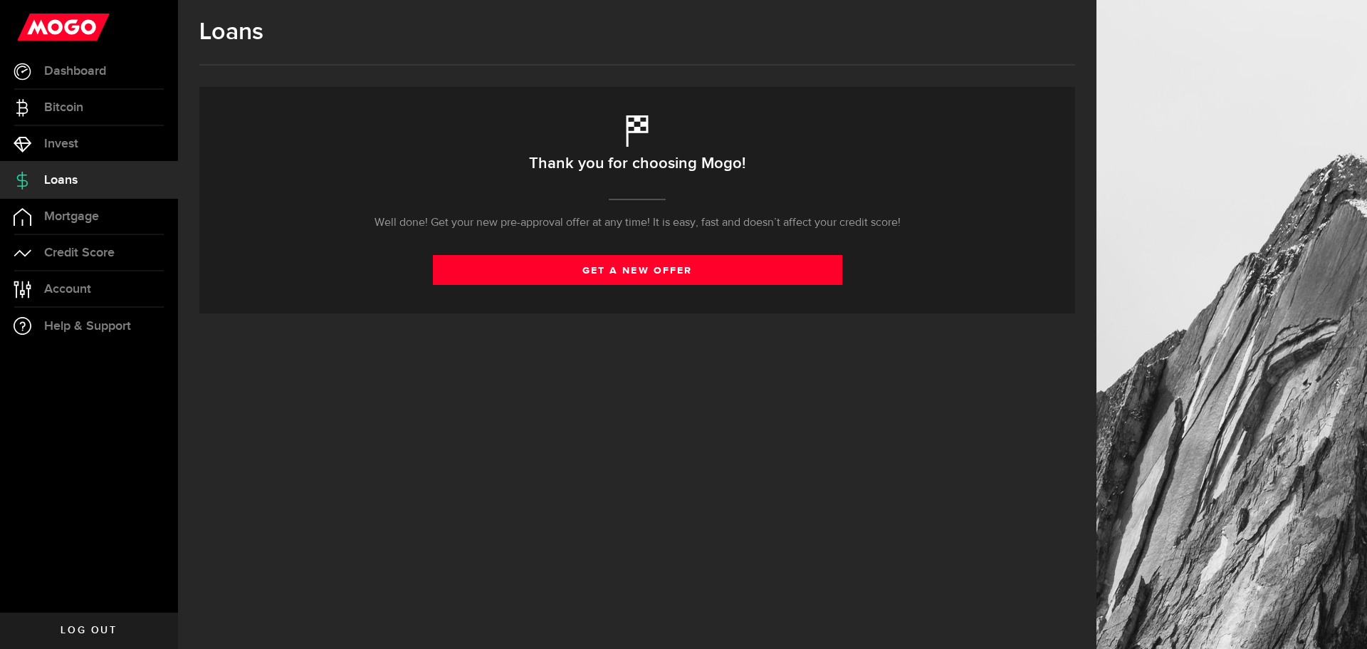  What do you see at coordinates (637, 32) in the screenshot?
I see `h1: Loans` at bounding box center [637, 32].